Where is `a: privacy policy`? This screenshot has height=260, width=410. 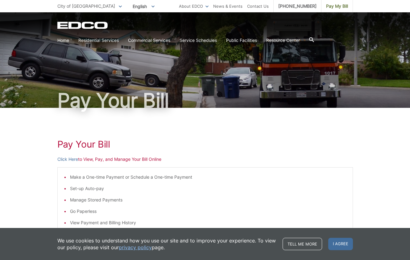 a: privacy policy is located at coordinates (135, 248).